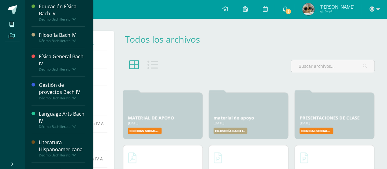 Image resolution: width=387 pixels, height=169 pixels. I want to click on div: PRESENTACIONES DE CLASE, so click(334, 117).